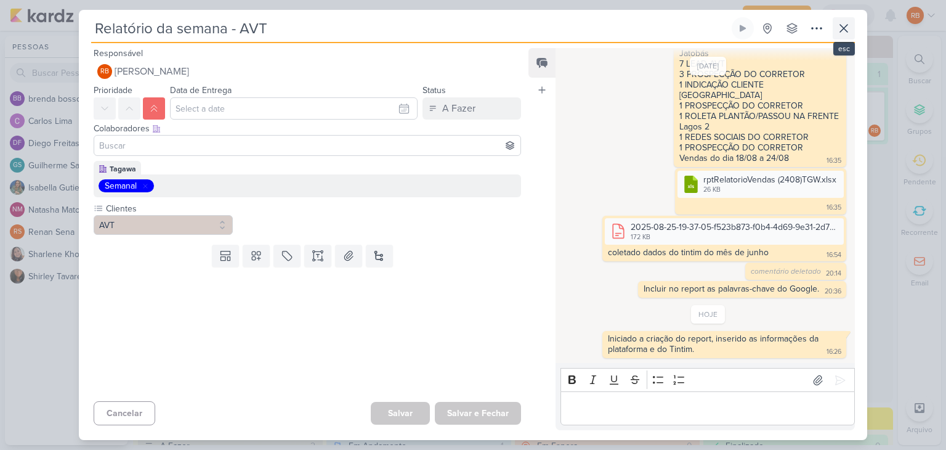 Image resolution: width=946 pixels, height=450 pixels. What do you see at coordinates (834, 352) in the screenshot?
I see `div: 16:26` at bounding box center [834, 352].